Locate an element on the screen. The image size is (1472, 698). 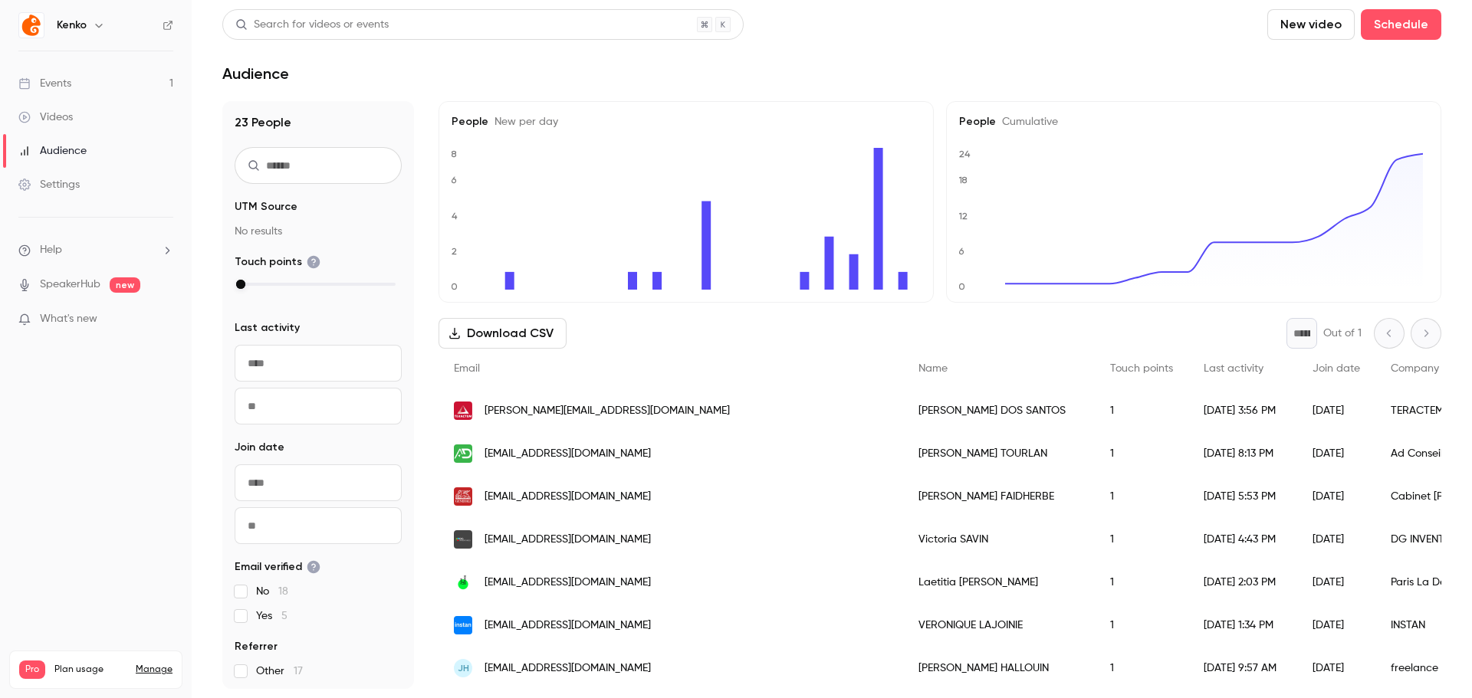
text: 18 is located at coordinates (963, 180).